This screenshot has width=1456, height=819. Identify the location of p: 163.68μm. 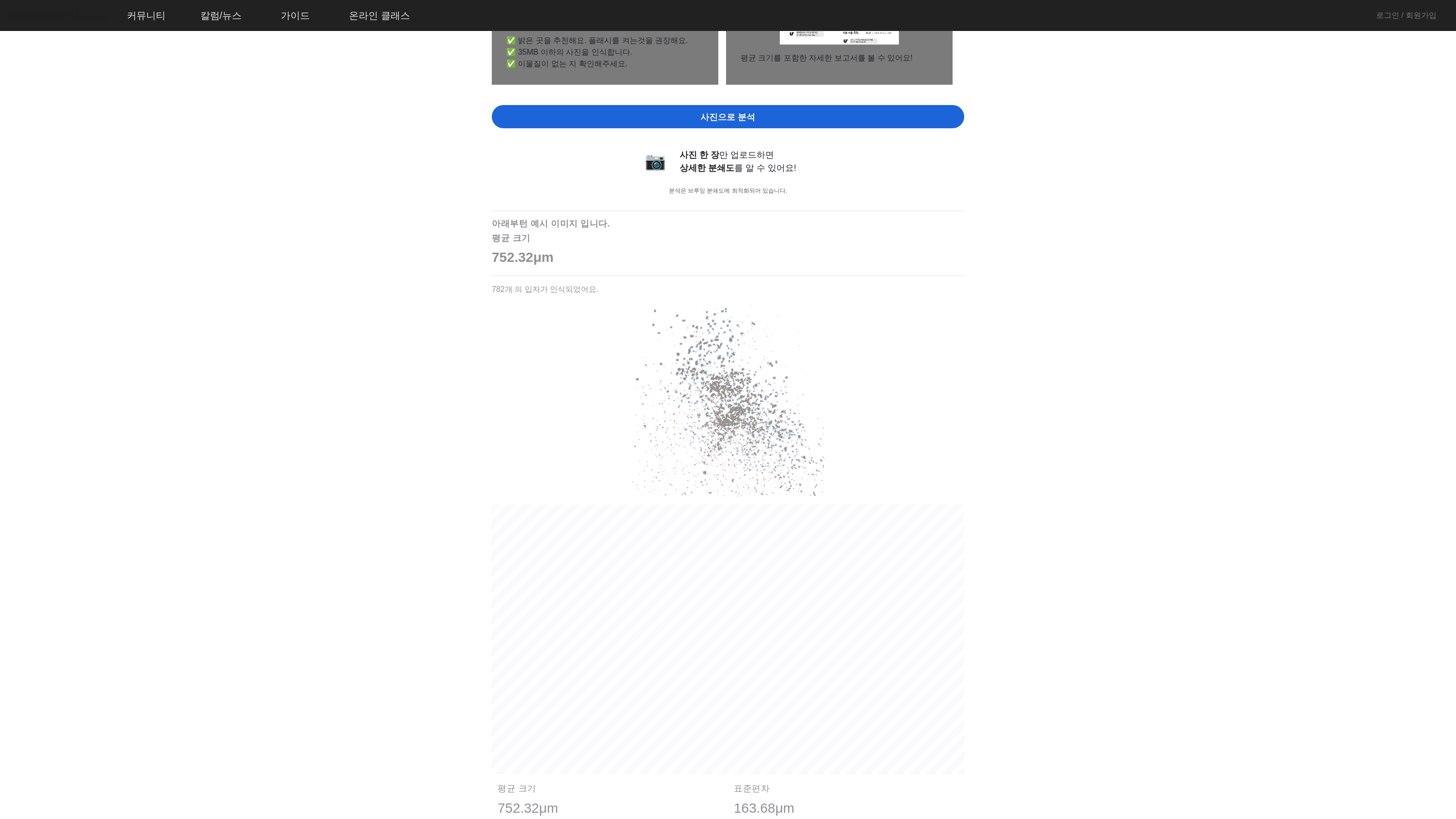
(846, 808).